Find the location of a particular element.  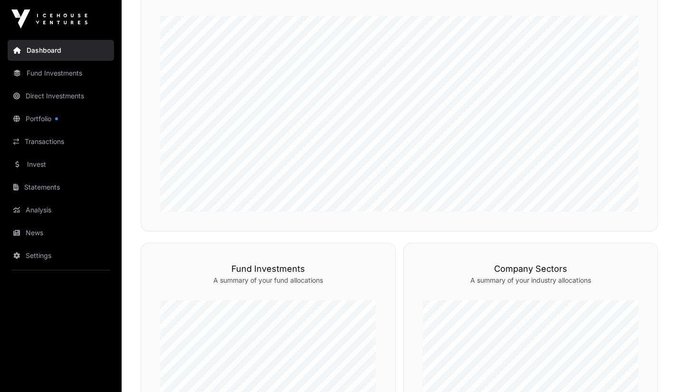

h3: Company Sectors is located at coordinates (531, 269).